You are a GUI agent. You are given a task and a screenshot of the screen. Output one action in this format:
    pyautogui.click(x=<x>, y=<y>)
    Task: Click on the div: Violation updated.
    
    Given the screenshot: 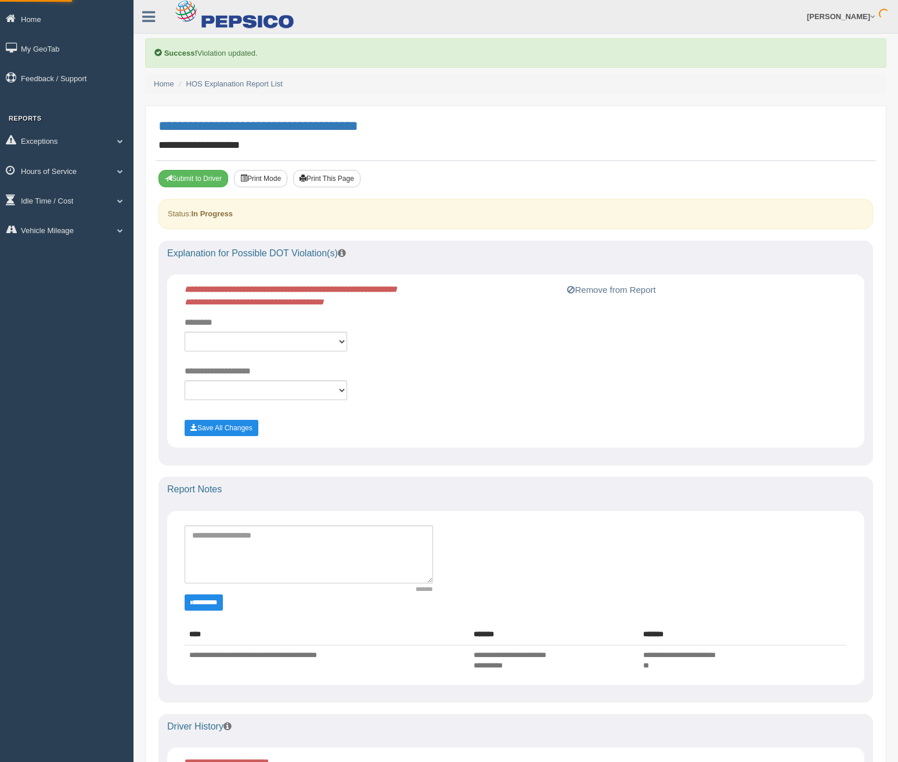 What is the action you would take?
    pyautogui.click(x=515, y=53)
    